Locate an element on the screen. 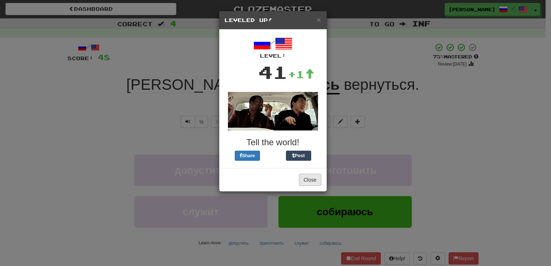  h3: Tell the world! is located at coordinates (273, 142).